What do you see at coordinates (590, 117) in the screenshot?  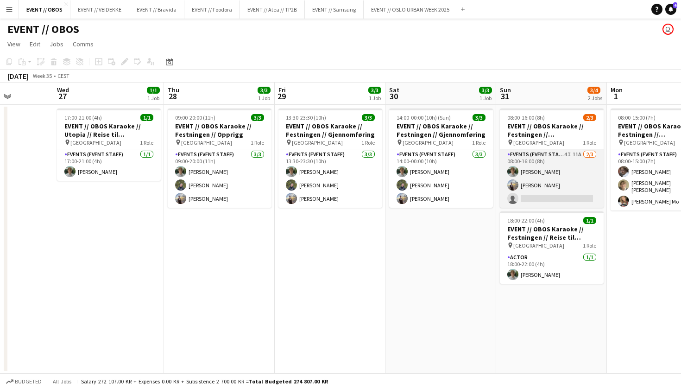 I see `span: 2/3` at bounding box center [590, 117].